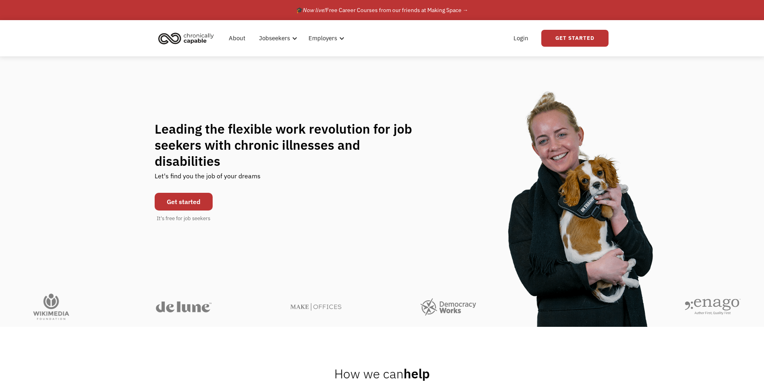 This screenshot has height=384, width=764. What do you see at coordinates (237, 38) in the screenshot?
I see `a: About` at bounding box center [237, 38].